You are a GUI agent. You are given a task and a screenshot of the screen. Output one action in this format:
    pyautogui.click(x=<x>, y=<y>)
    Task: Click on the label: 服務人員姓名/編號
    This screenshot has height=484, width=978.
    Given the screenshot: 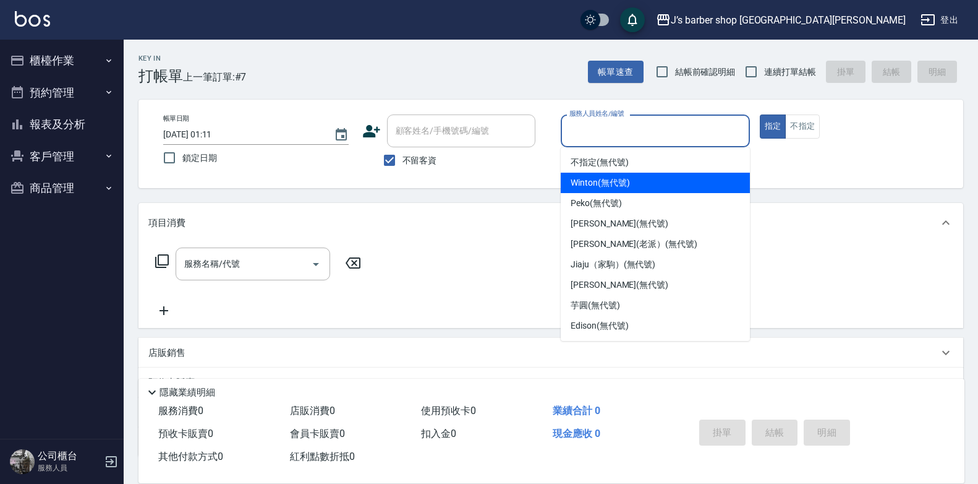 What is the action you would take?
    pyautogui.click(x=597, y=113)
    